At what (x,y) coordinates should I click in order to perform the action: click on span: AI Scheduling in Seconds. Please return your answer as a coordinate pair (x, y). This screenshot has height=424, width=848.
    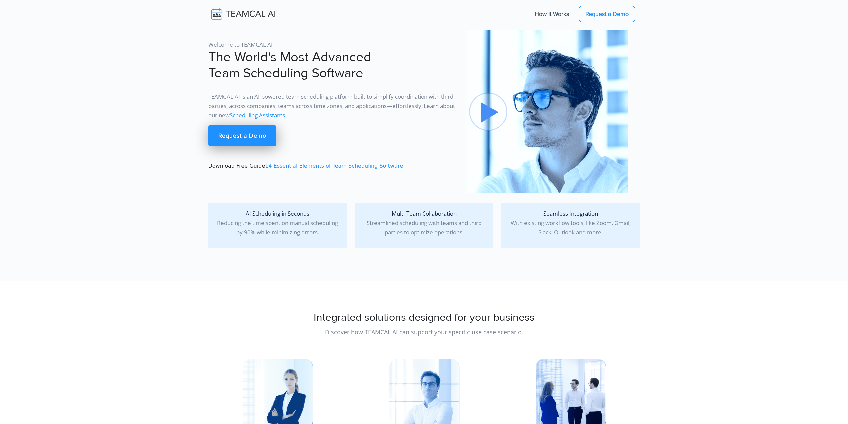
    Looking at the image, I should click on (277, 213).